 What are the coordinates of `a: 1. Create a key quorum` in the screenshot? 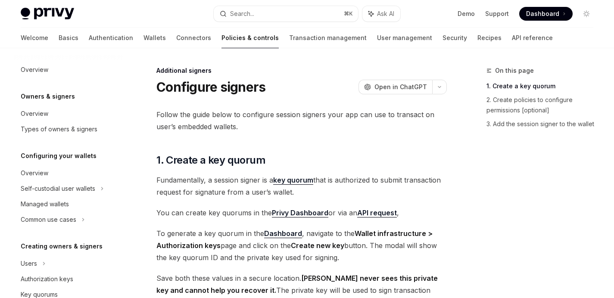 It's located at (544, 86).